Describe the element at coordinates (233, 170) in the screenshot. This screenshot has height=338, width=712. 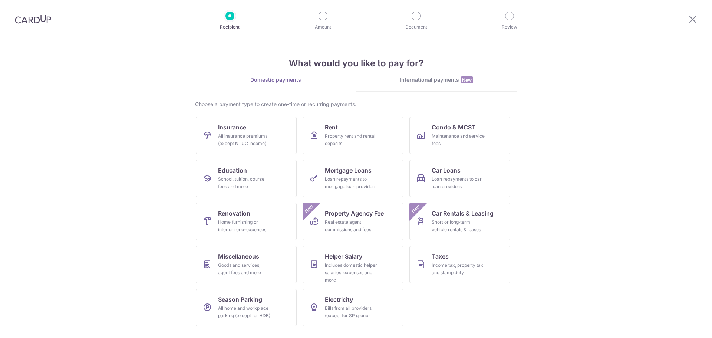
I see `span: Education` at that location.